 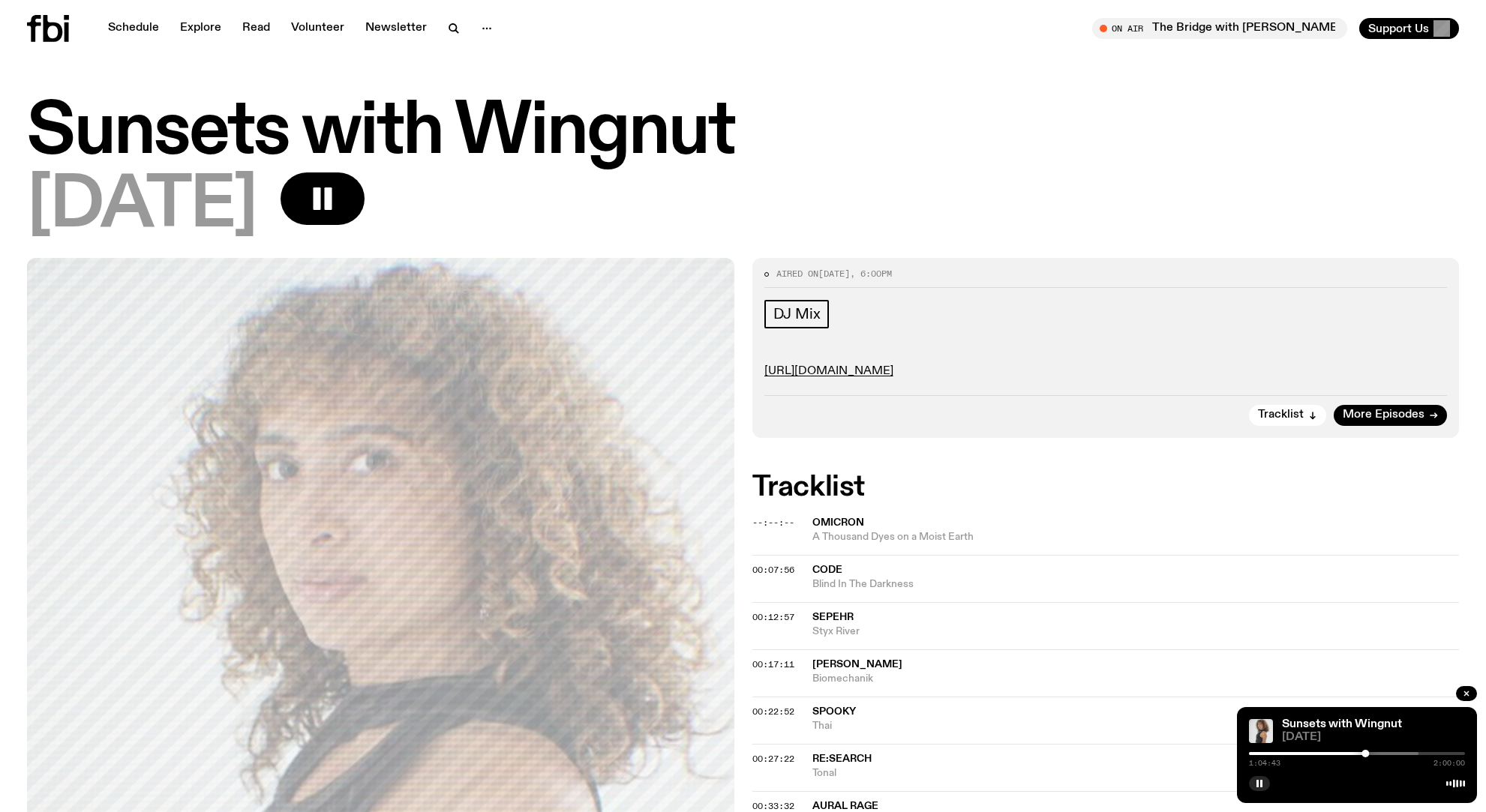 What do you see at coordinates (1135, 632) in the screenshot?
I see `span: Styx River` at bounding box center [1135, 632].